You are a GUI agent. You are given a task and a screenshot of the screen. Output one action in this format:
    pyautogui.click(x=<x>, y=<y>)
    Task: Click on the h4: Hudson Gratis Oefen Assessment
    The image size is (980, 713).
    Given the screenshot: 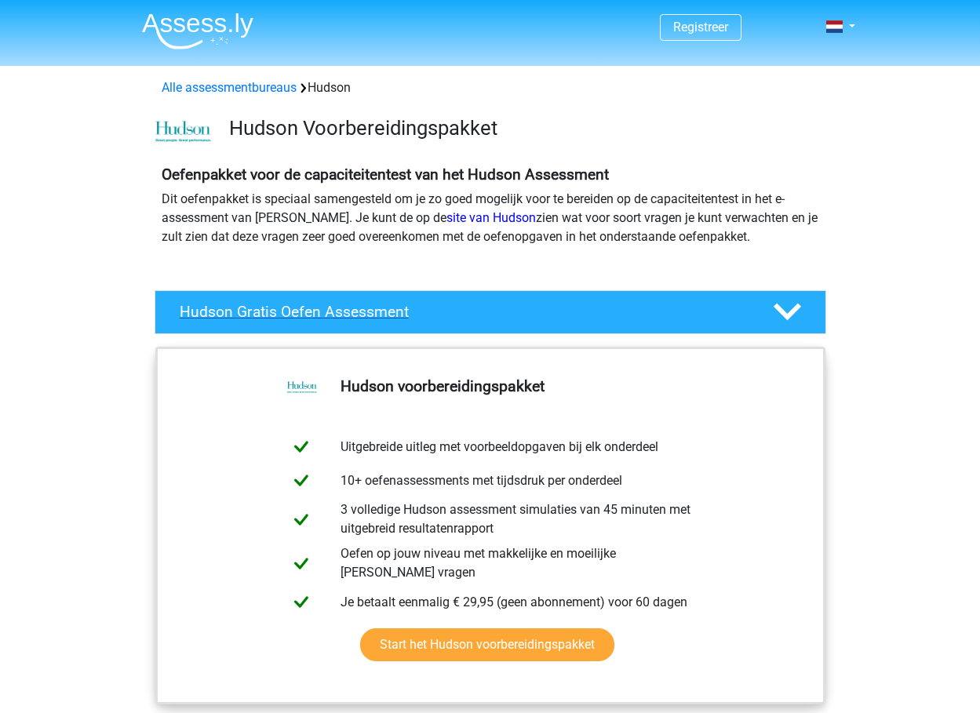 What is the action you would take?
    pyautogui.click(x=464, y=311)
    